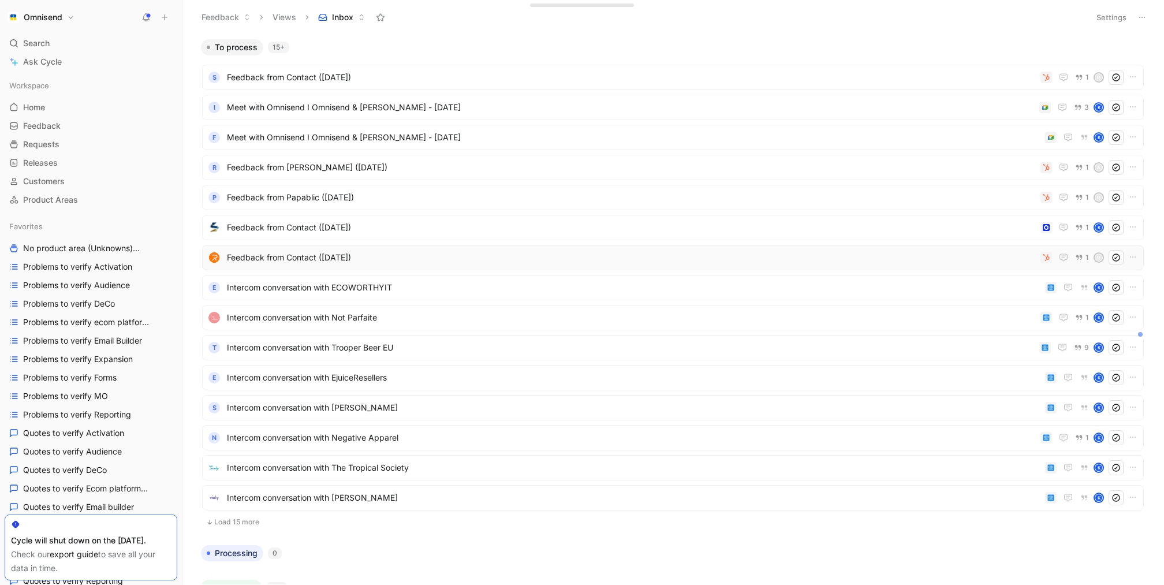  I want to click on a: Product Areas, so click(91, 200).